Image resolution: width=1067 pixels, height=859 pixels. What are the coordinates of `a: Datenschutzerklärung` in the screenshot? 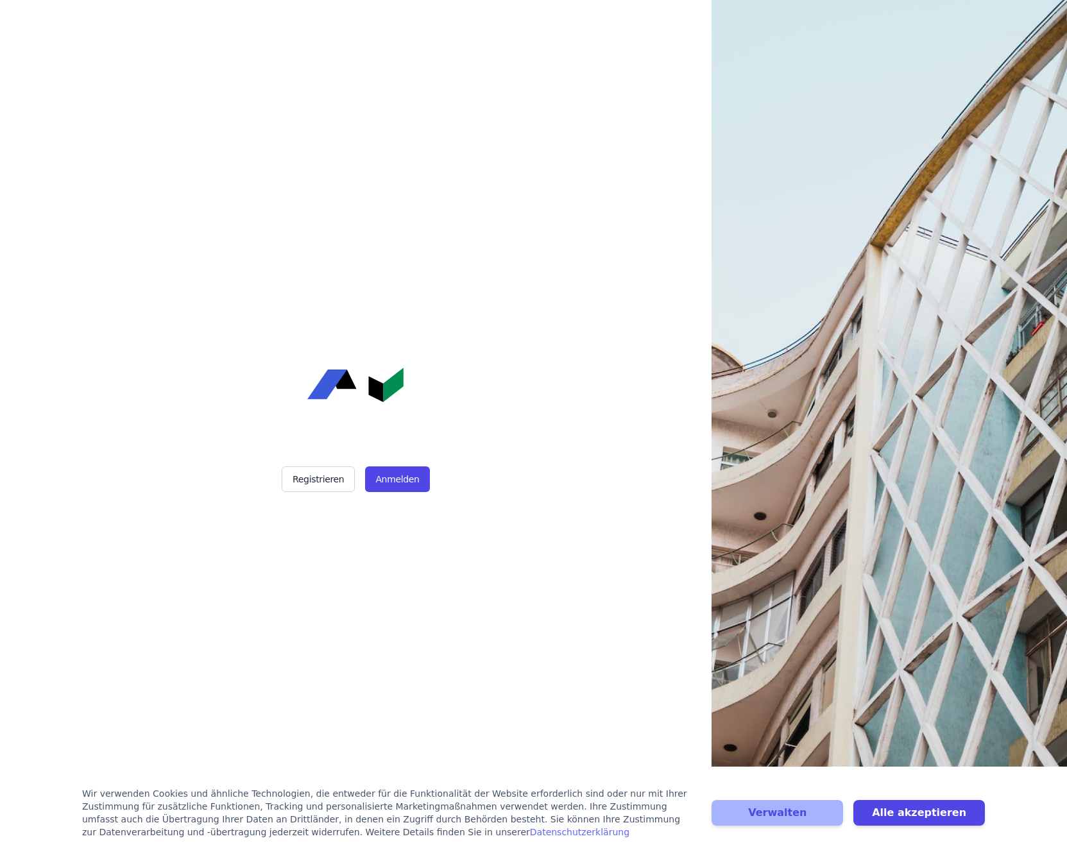 It's located at (579, 832).